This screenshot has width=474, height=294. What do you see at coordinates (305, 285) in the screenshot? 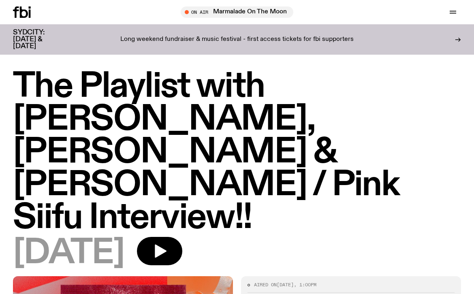
I see `span: , 1:00pm` at bounding box center [305, 285].